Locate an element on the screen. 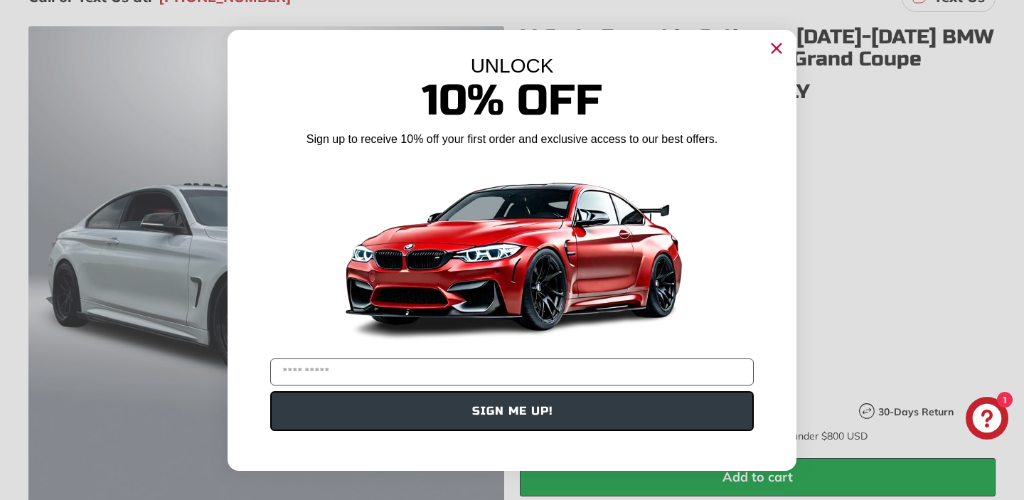  span: UNLOCK is located at coordinates (512, 65).